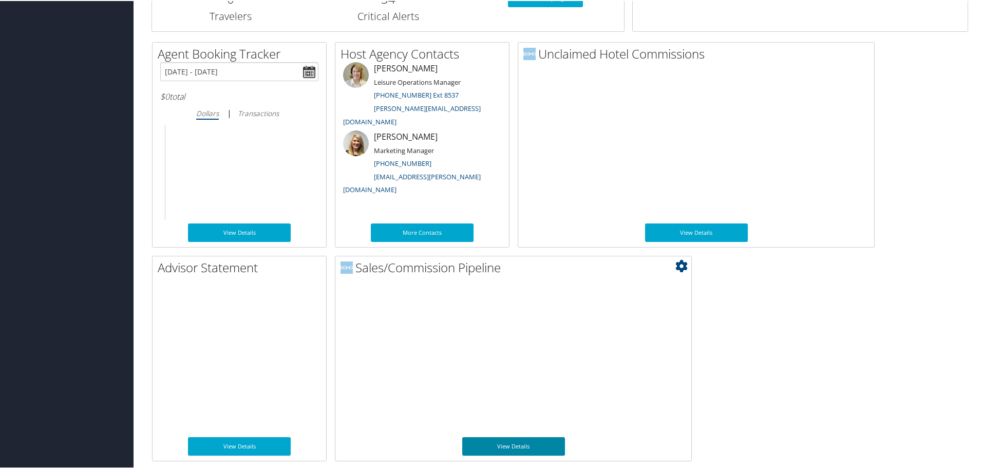 The image size is (982, 468). Describe the element at coordinates (515, 266) in the screenshot. I see `h2: Sales/Commission Pipeline` at that location.